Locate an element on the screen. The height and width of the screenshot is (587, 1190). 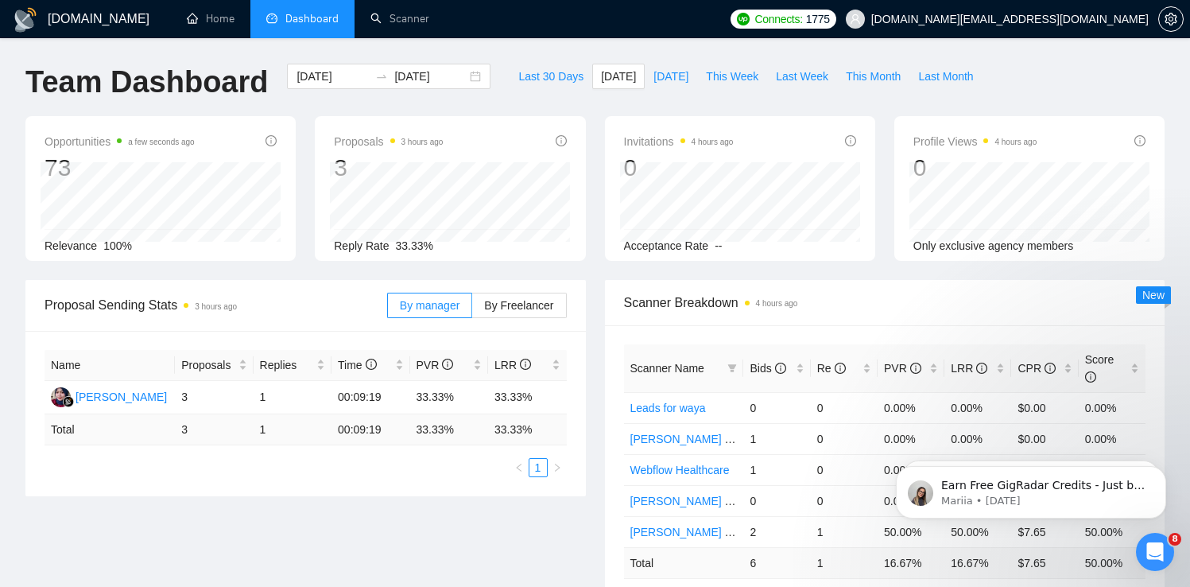
td: 3 is located at coordinates (214, 397).